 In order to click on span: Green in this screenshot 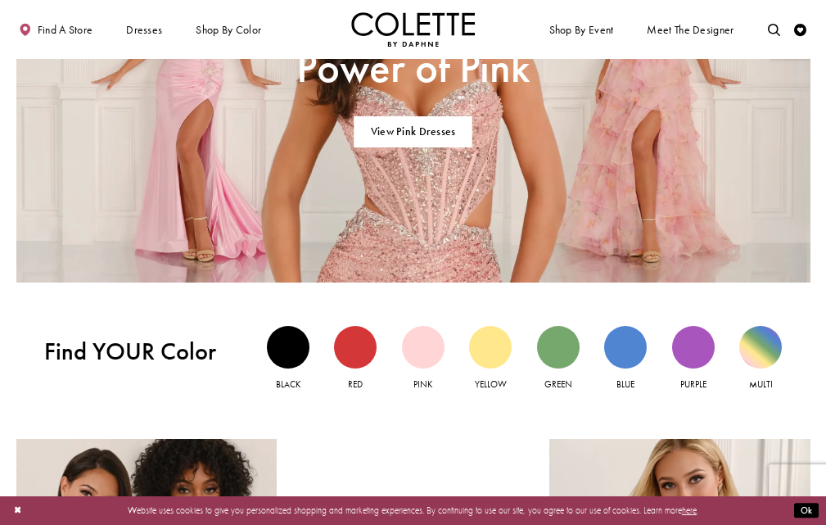, I will do `click(558, 384)`.